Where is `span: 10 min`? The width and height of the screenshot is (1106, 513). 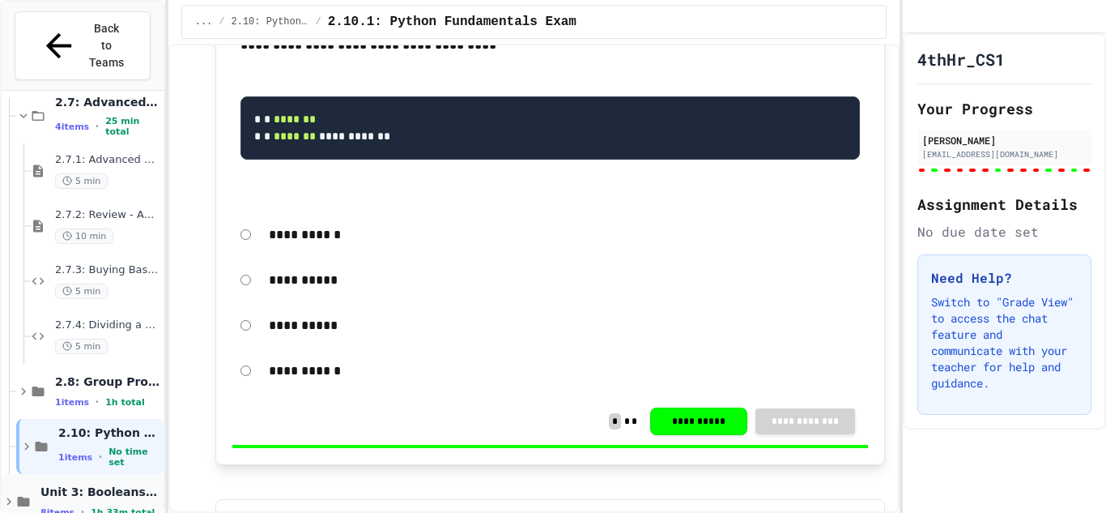 span: 10 min is located at coordinates (84, 236).